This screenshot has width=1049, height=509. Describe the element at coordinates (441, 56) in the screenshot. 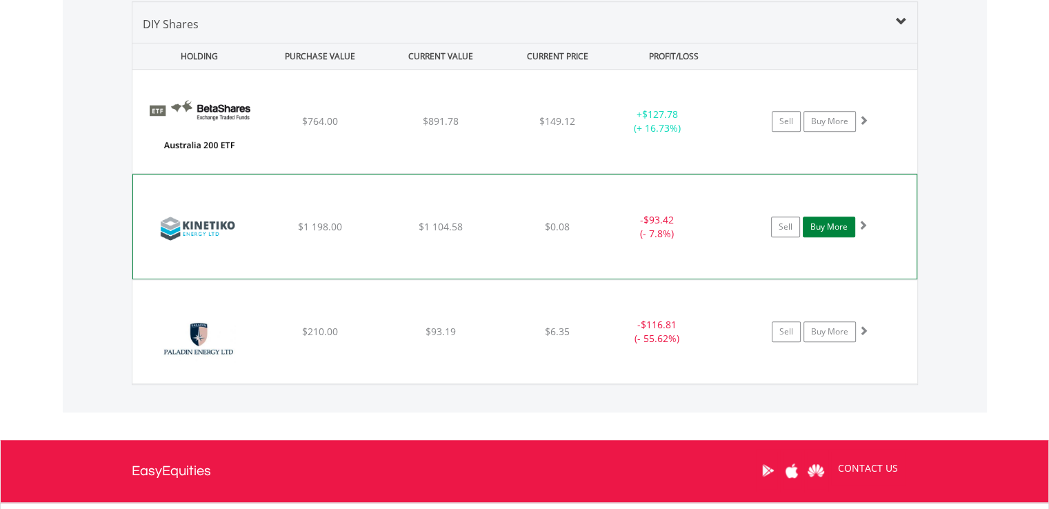

I see `div: CURRENT VALUE` at that location.